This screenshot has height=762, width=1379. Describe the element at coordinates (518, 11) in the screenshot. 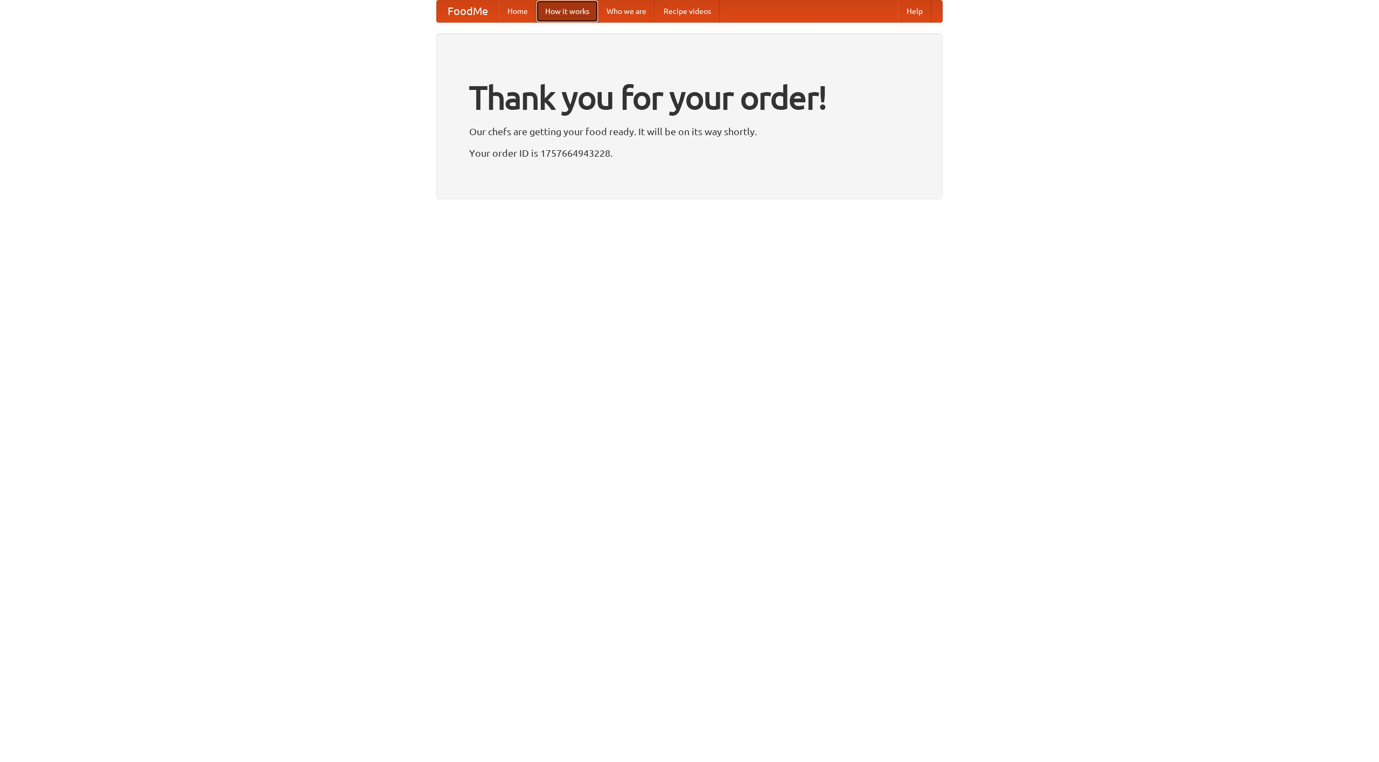

I see `a: Home` at that location.